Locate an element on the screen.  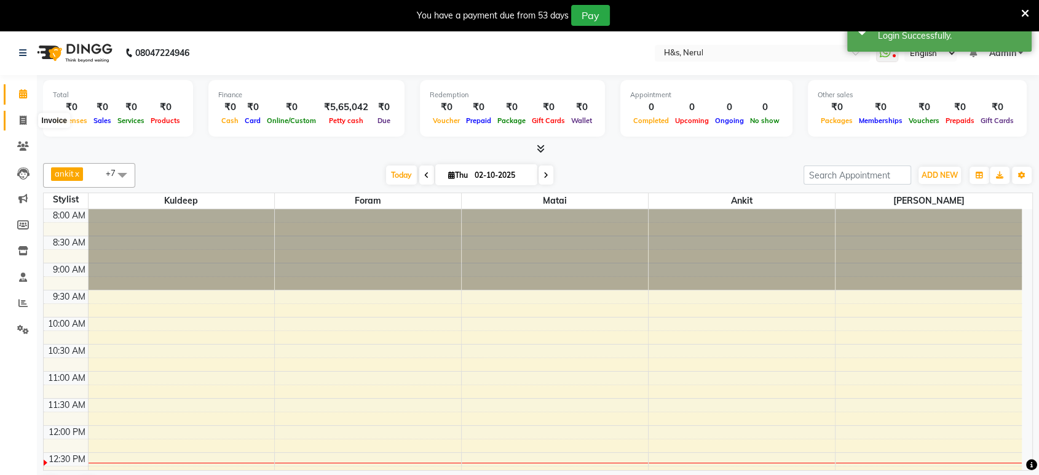
span: Prepaids is located at coordinates (960, 121).